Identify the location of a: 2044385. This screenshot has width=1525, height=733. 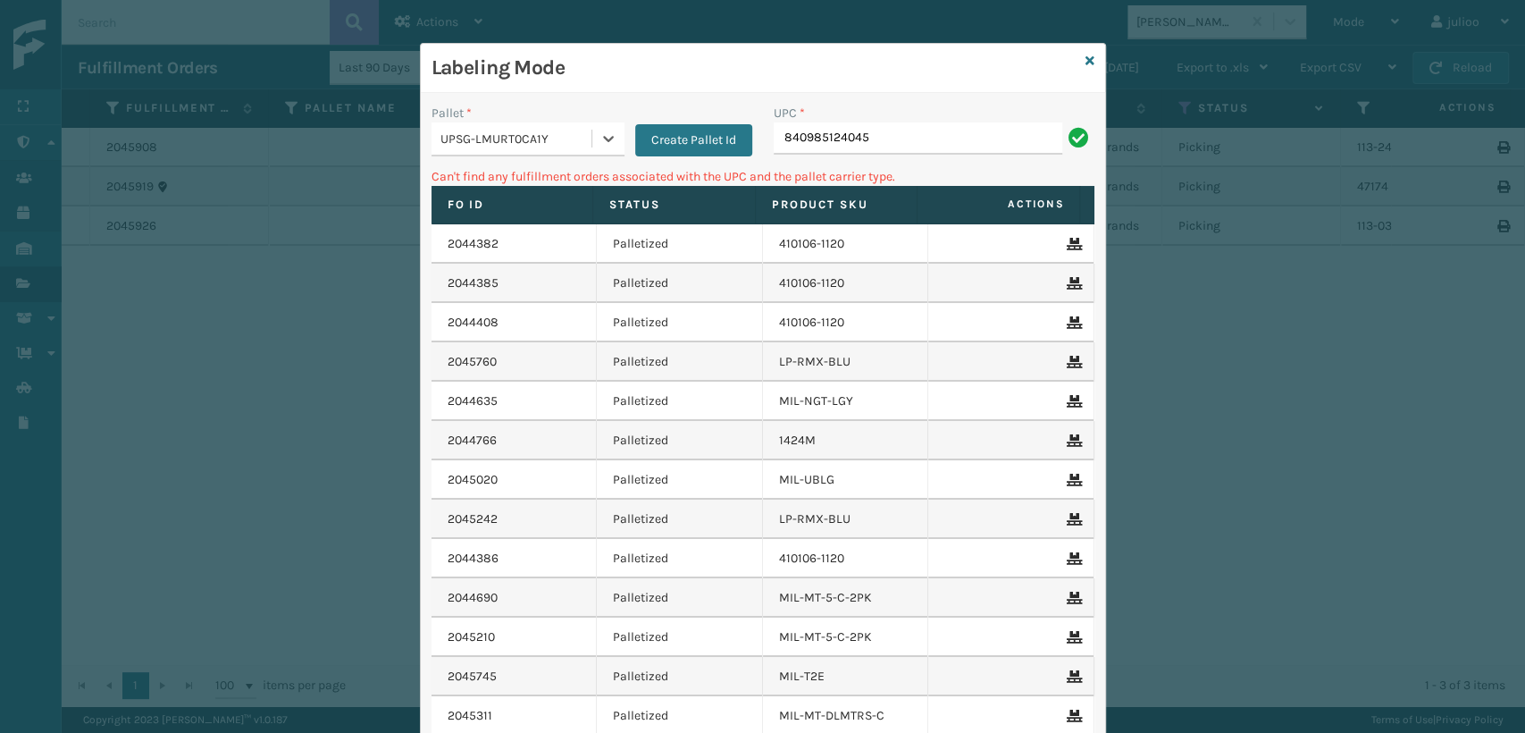
(473, 283).